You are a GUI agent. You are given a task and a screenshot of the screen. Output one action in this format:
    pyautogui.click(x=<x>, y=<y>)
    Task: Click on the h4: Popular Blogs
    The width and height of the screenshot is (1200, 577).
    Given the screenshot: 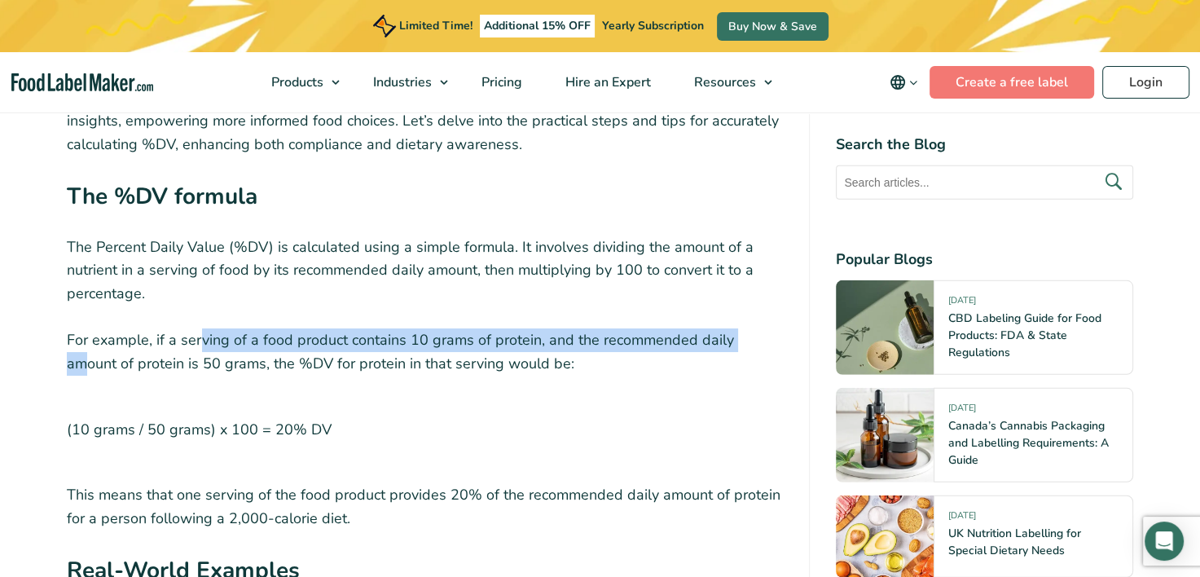 What is the action you would take?
    pyautogui.click(x=984, y=259)
    